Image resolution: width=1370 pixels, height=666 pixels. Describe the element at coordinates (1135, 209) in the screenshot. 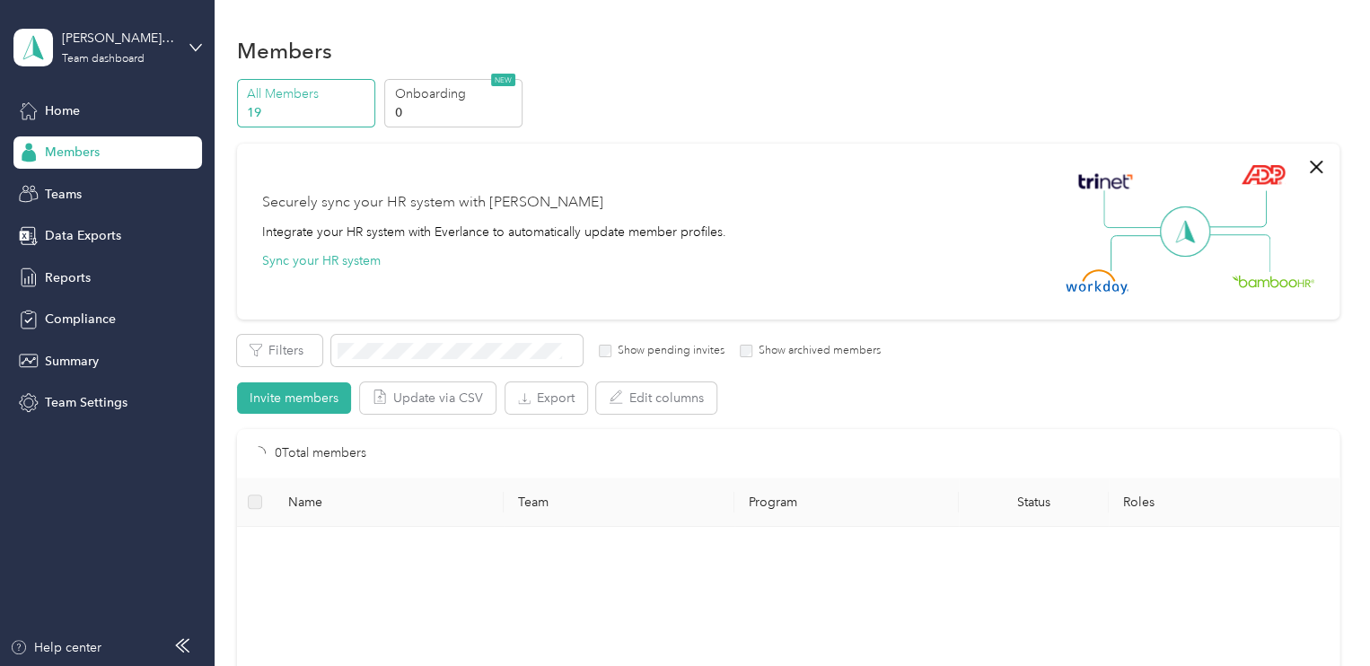

I see `img: Line Left Up` at that location.